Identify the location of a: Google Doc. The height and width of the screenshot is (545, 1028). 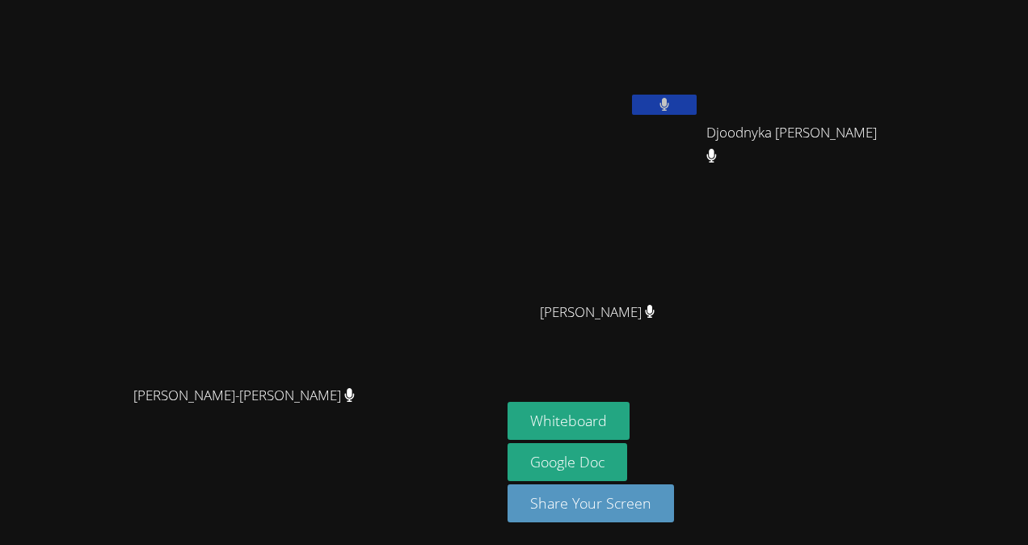
(567, 462).